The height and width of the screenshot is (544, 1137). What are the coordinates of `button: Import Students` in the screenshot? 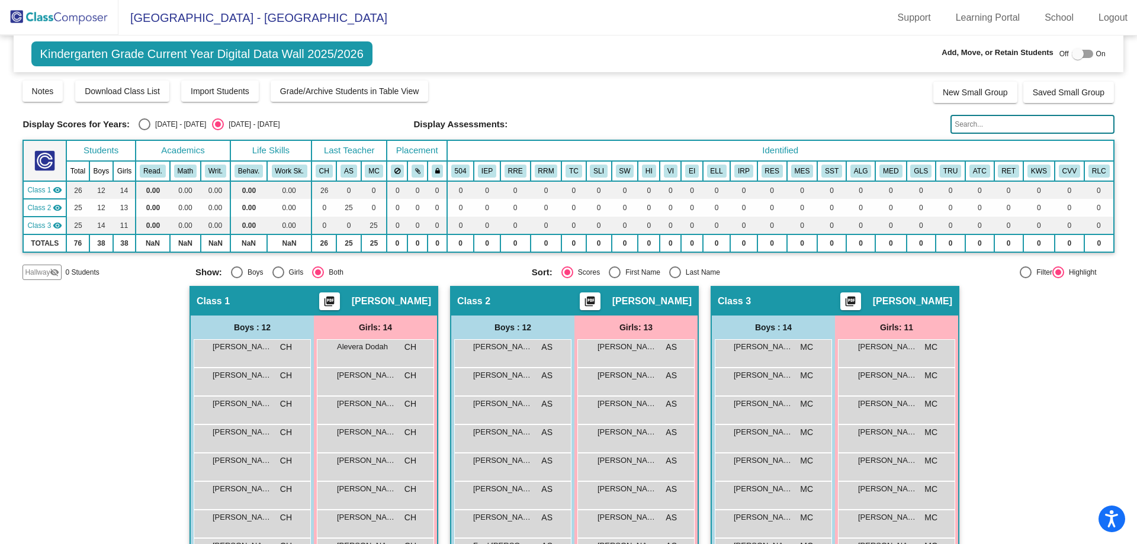 It's located at (220, 91).